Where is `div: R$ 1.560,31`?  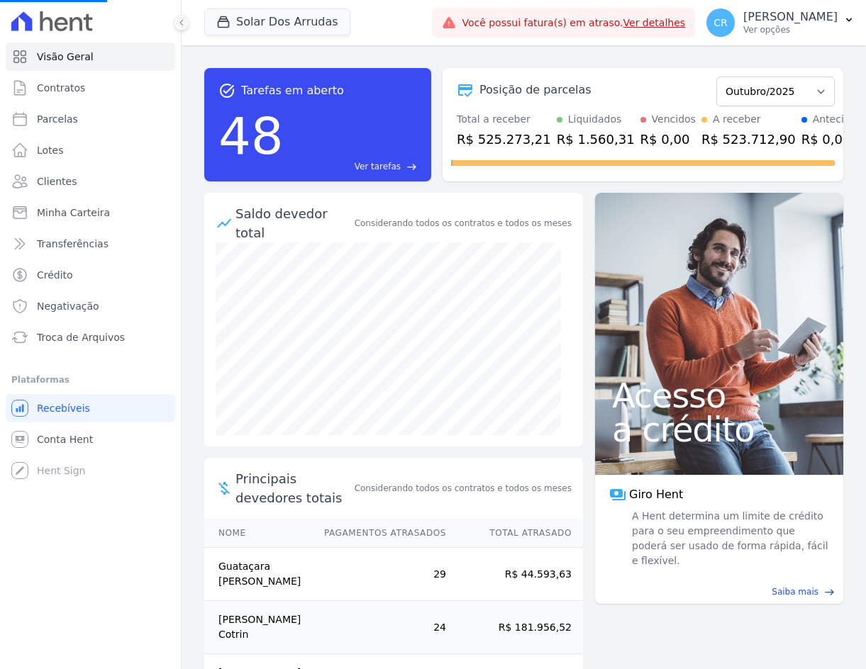
div: R$ 1.560,31 is located at coordinates (596, 139).